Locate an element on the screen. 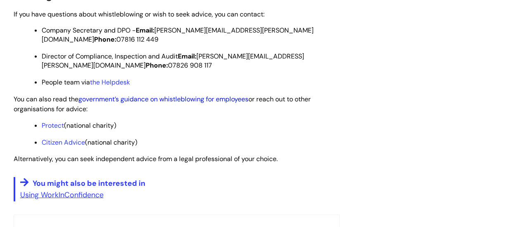 The image size is (522, 227). a: Using WorkInConfidence is located at coordinates (62, 195).